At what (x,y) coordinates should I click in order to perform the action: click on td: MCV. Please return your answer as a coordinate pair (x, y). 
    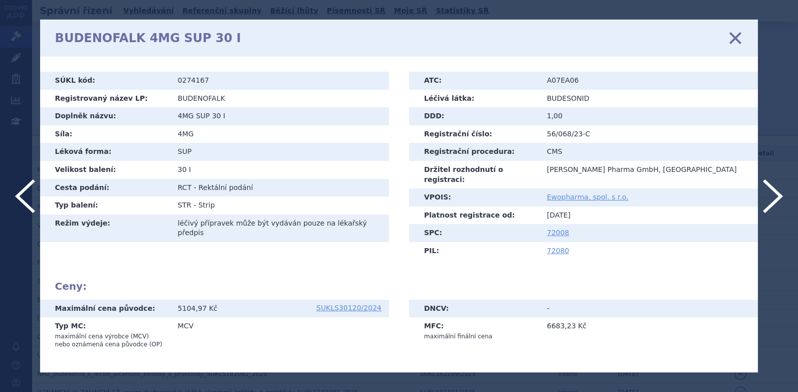
    Looking at the image, I should click on (280, 335).